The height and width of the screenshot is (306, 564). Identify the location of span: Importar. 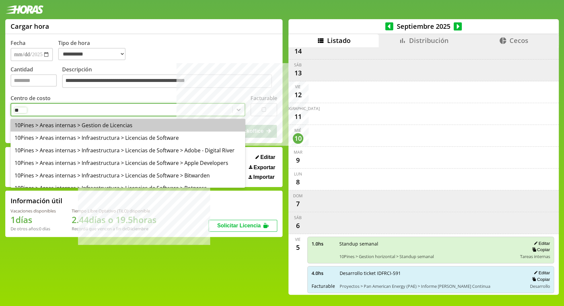
(264, 177).